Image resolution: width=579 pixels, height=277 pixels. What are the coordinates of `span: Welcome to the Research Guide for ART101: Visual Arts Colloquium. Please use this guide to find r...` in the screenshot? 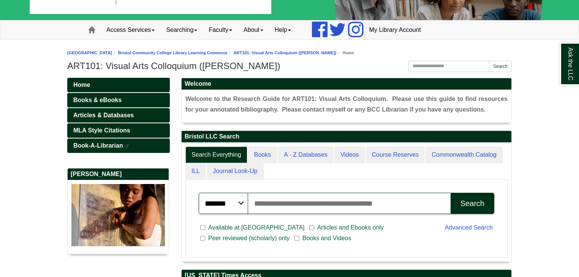 It's located at (346, 104).